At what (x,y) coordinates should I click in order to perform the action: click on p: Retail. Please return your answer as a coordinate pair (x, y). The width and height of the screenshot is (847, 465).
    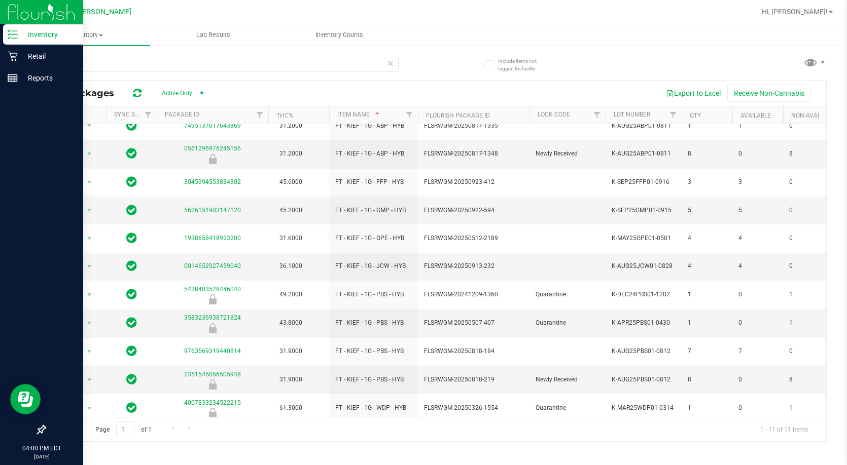
    Looking at the image, I should click on (48, 56).